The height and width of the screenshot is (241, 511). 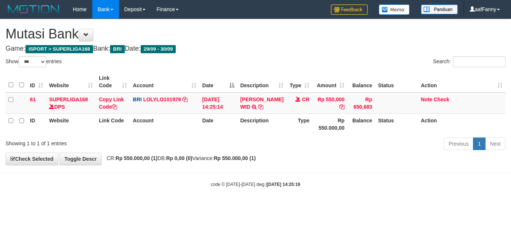 What do you see at coordinates (462, 82) in the screenshot?
I see `th: Action: activate to sort column ascending` at bounding box center [462, 82].